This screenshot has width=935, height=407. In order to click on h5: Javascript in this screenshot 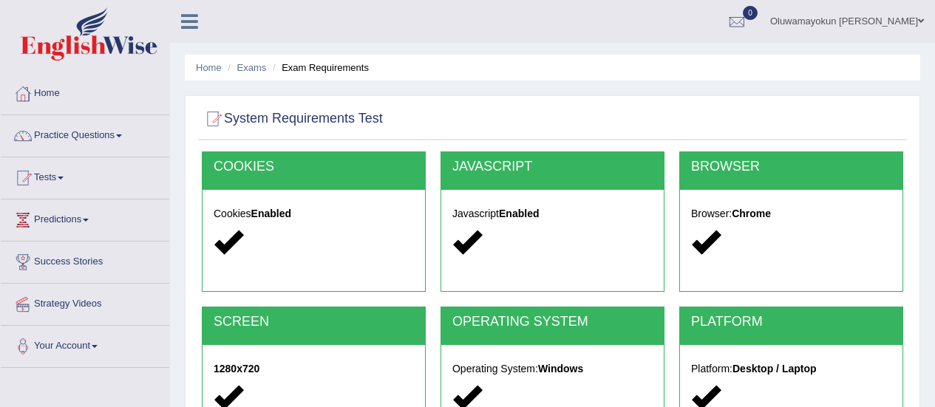, I will do `click(552, 213)`.